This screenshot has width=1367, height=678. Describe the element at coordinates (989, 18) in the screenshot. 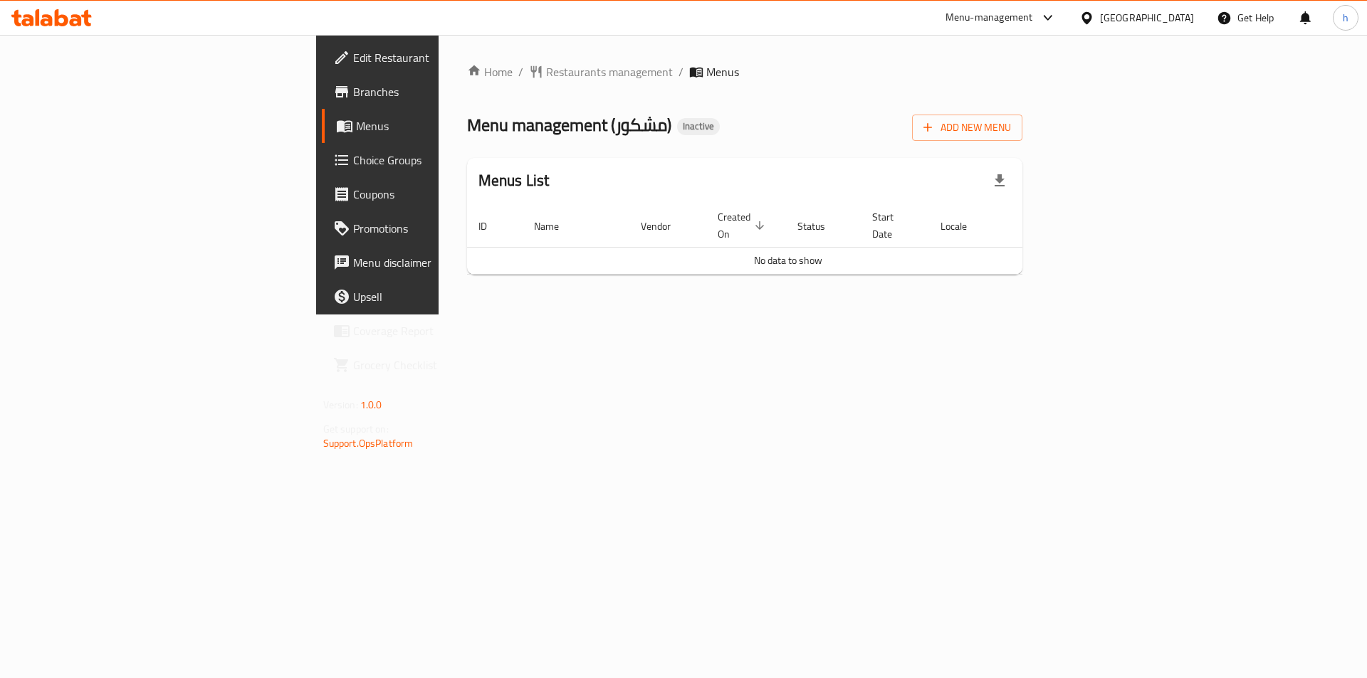

I see `div: Menu-management` at that location.